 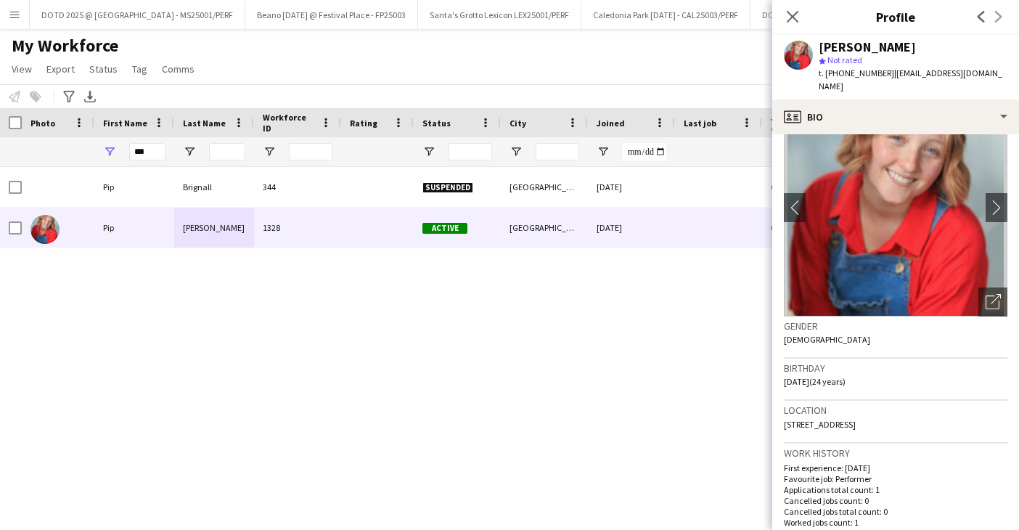 I want to click on h3: Location, so click(x=895, y=410).